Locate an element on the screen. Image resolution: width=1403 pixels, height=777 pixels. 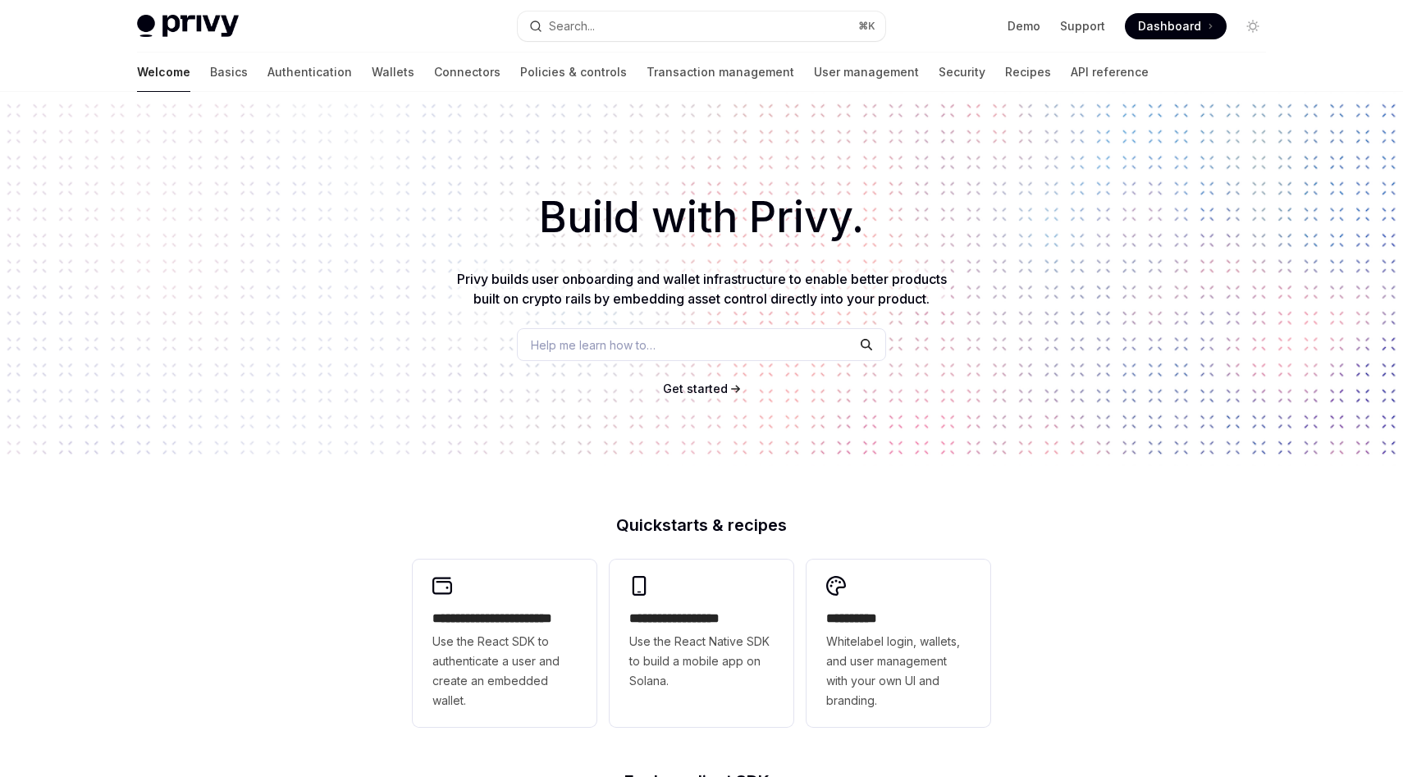
a: API reference is located at coordinates (1109, 72).